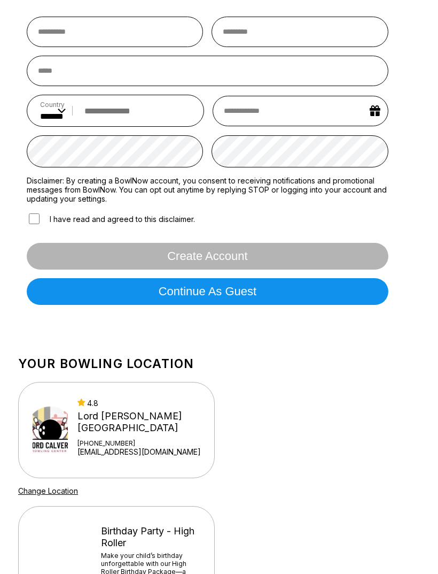  I want to click on button: Continue as guest, so click(207, 291).